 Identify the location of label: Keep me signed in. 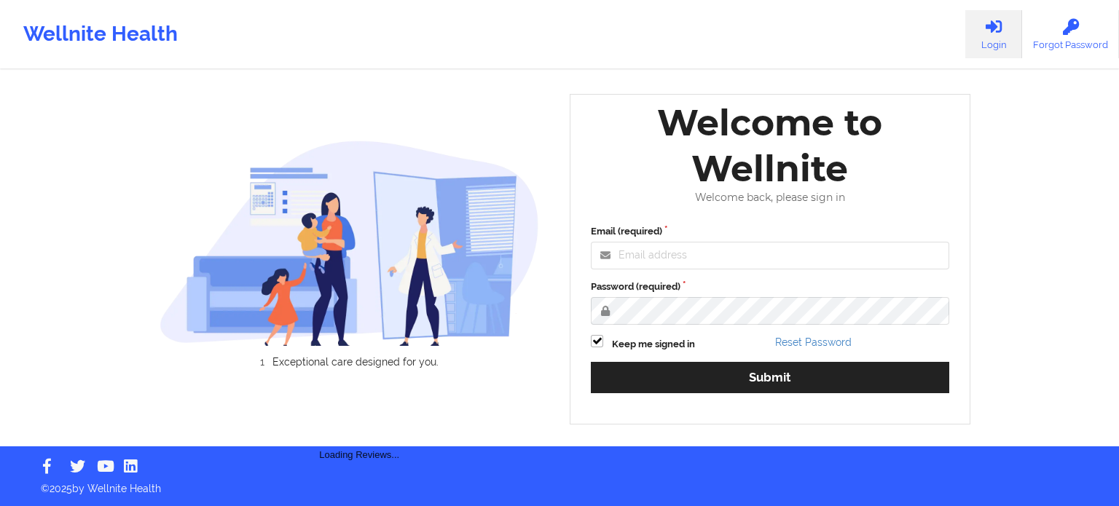
(654, 345).